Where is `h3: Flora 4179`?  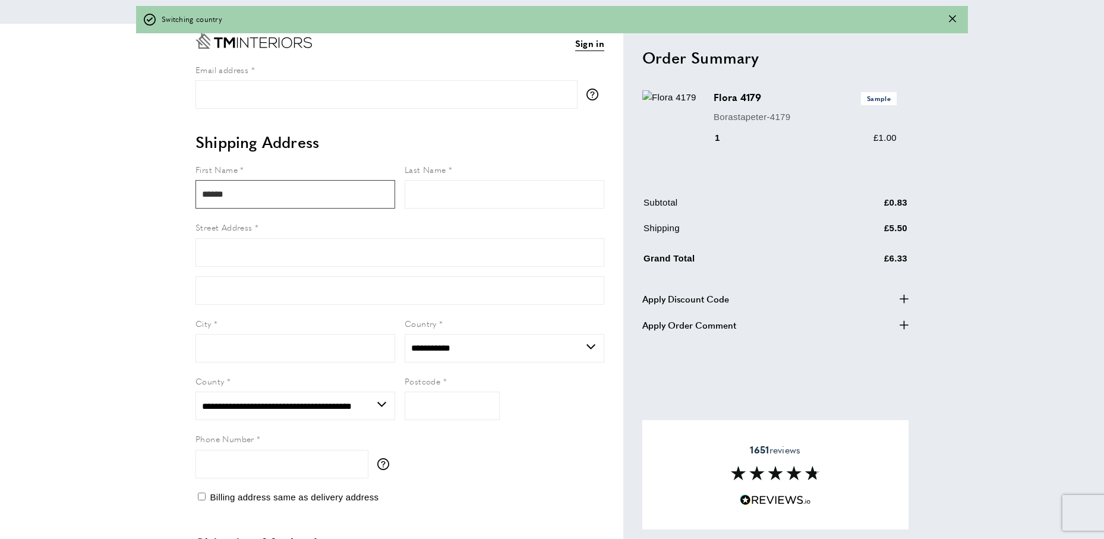 h3: Flora 4179 is located at coordinates (805, 97).